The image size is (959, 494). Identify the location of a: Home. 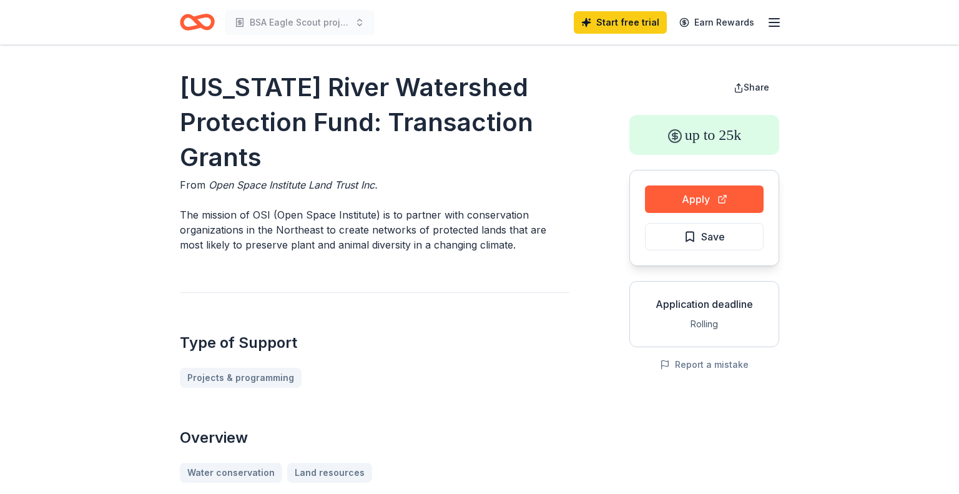
(197, 22).